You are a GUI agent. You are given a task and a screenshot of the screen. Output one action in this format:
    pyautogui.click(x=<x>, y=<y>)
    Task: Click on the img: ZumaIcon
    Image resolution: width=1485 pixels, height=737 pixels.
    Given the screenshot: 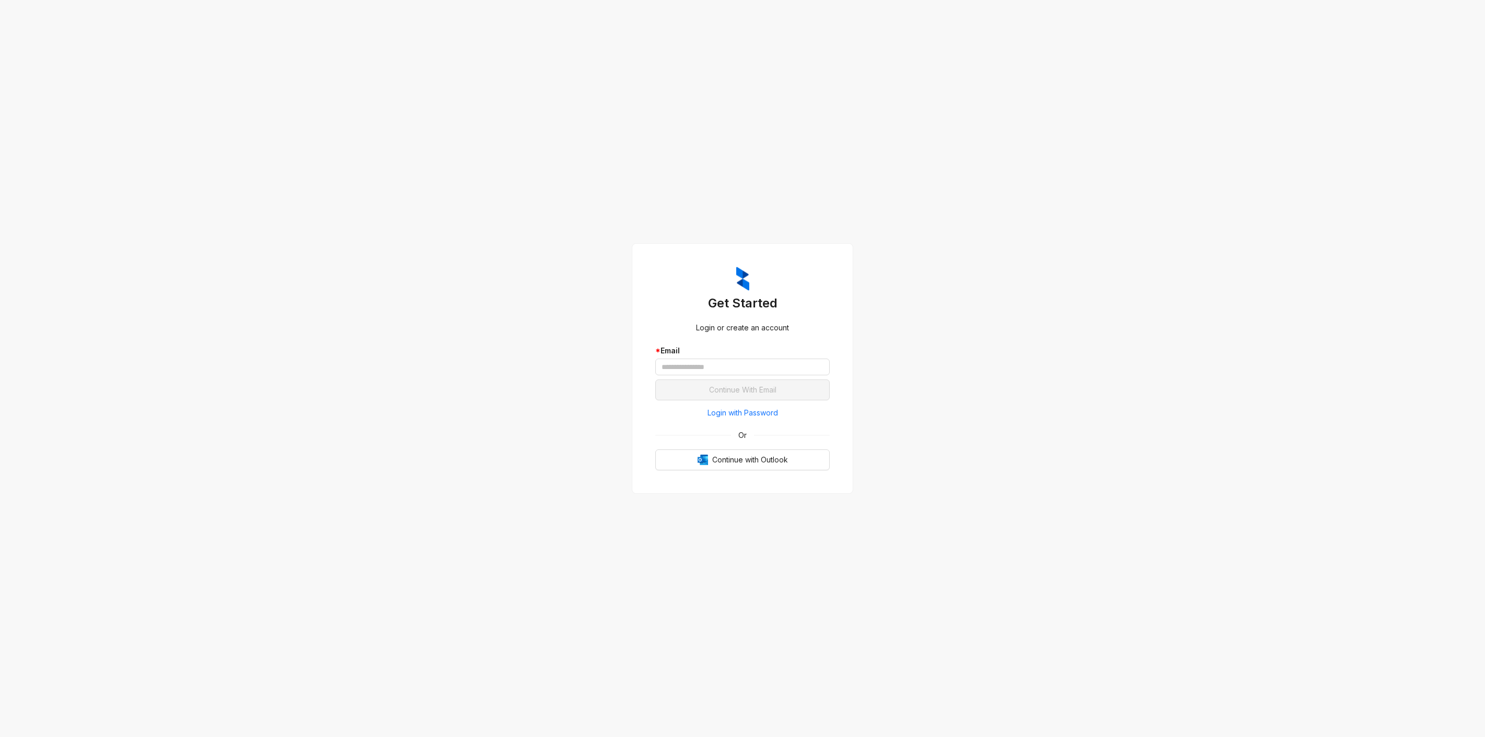 What is the action you would take?
    pyautogui.click(x=742, y=279)
    